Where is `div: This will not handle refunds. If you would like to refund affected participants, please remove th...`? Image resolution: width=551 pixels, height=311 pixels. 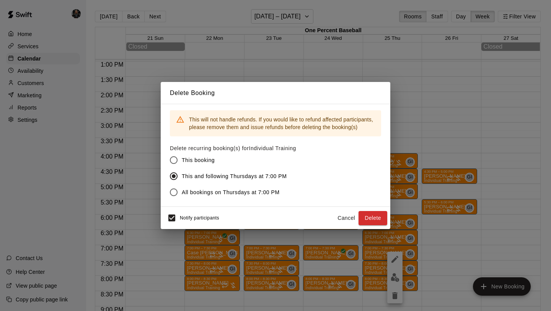 div: This will not handle refunds. If you would like to refund affected participants, please remove th... is located at coordinates (282, 123).